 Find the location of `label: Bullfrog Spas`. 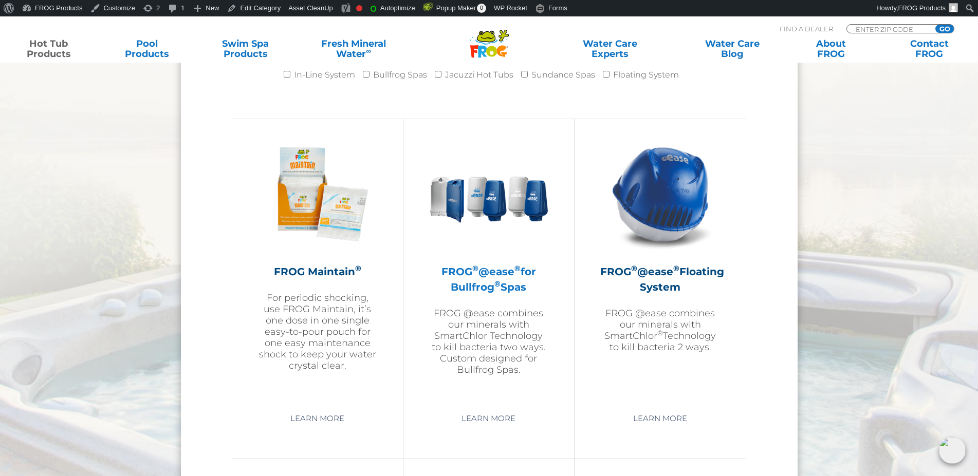

label: Bullfrog Spas is located at coordinates (400, 75).